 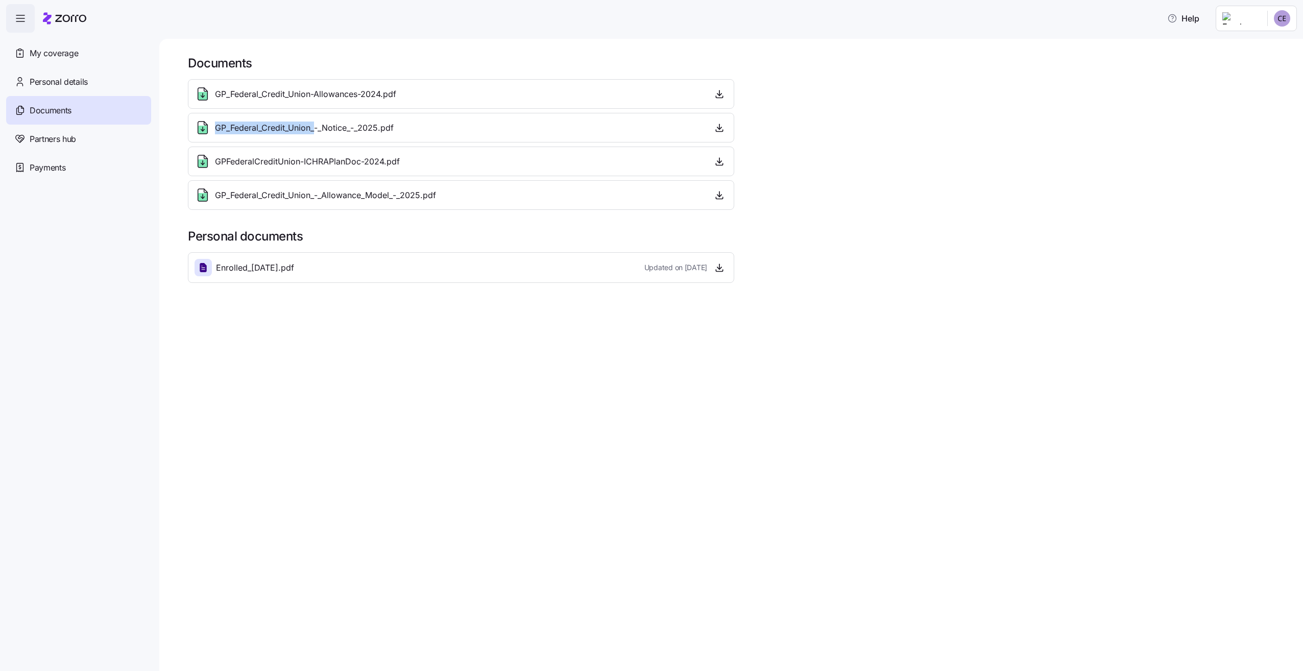 I want to click on span: Help, so click(x=1183, y=18).